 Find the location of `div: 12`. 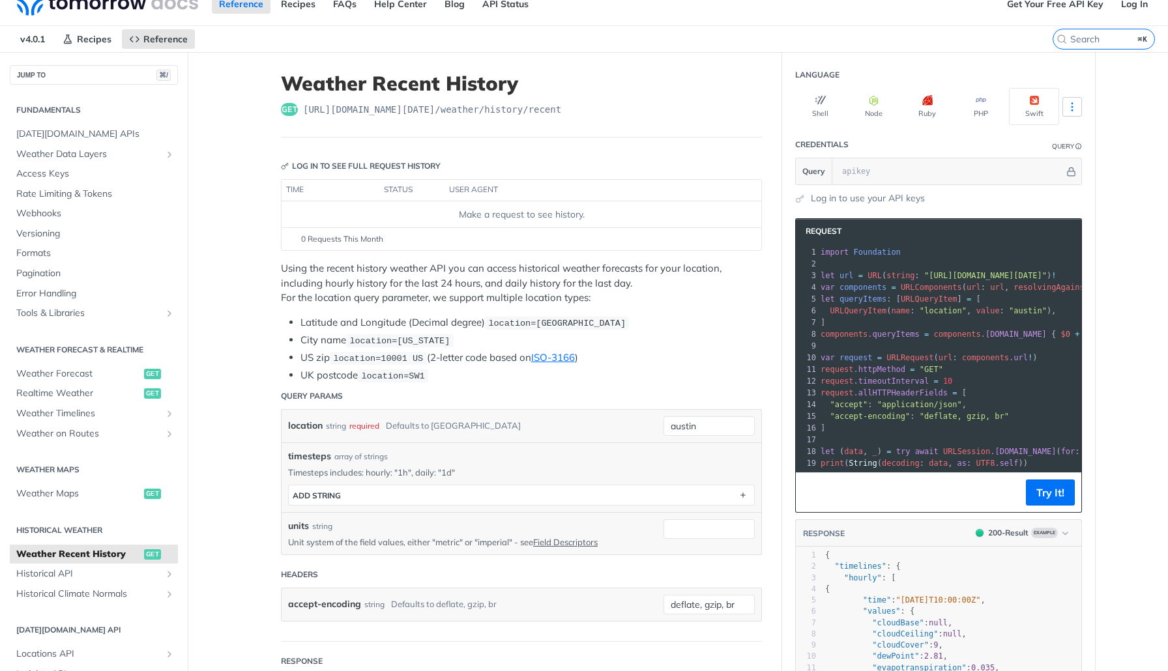

div: 12 is located at coordinates (807, 381).